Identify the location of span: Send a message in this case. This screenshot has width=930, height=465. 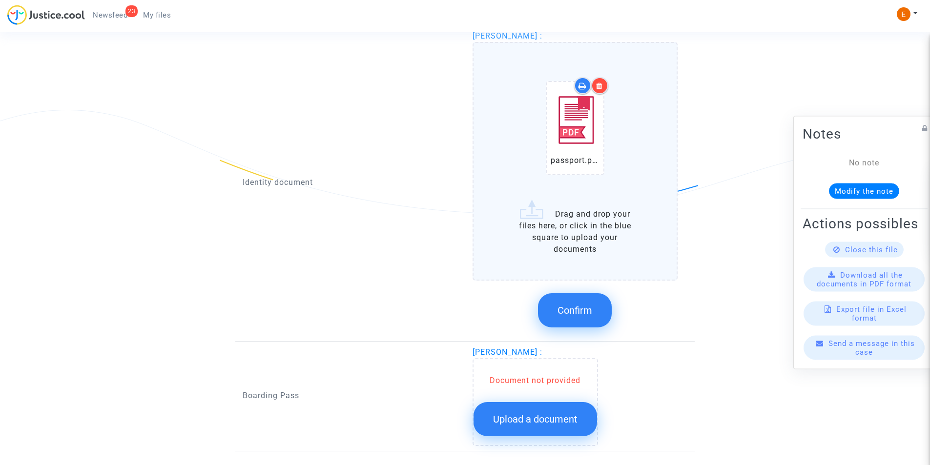
(872, 348).